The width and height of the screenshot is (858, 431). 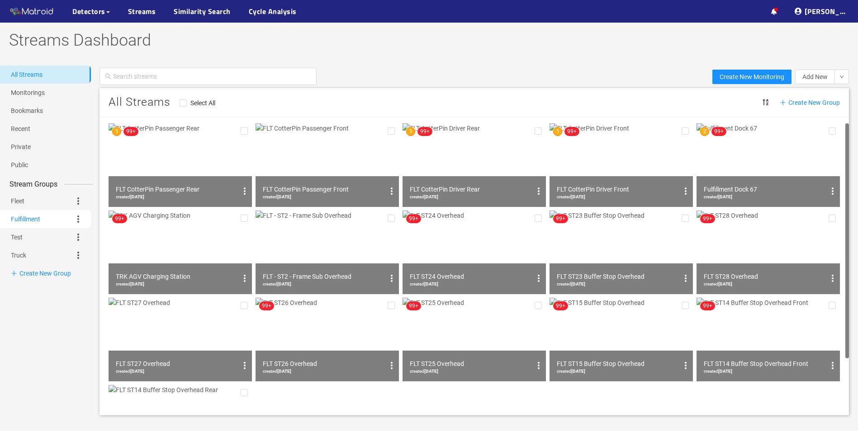 I want to click on img: FLT - ST2 - Frame Sub Overhead, so click(x=327, y=252).